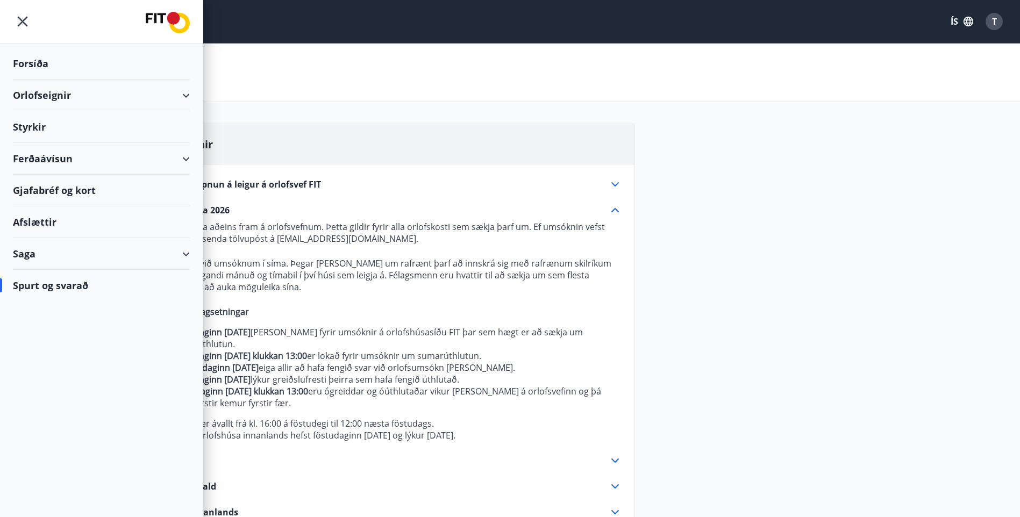  I want to click on div: Ferðaávísun, so click(101, 159).